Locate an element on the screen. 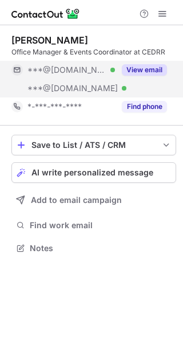 This screenshot has width=183, height=344. span: AI write personalized message is located at coordinates (92, 172).